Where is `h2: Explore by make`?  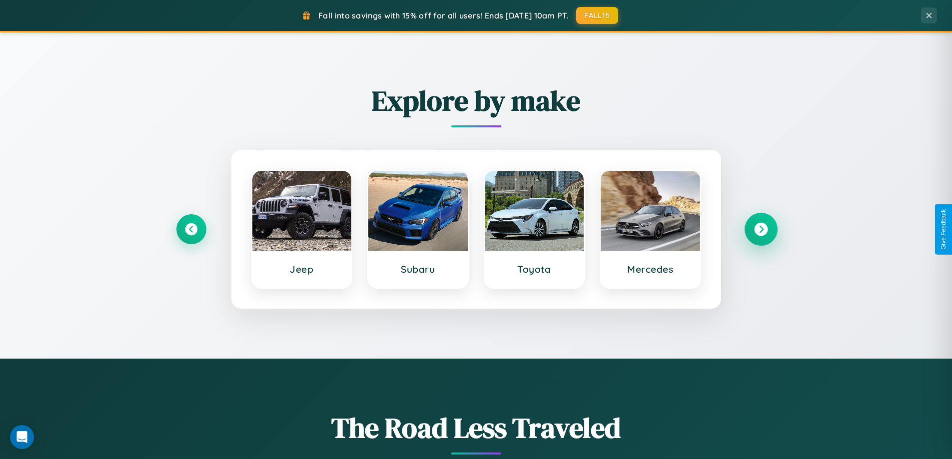 h2: Explore by make is located at coordinates (476, 100).